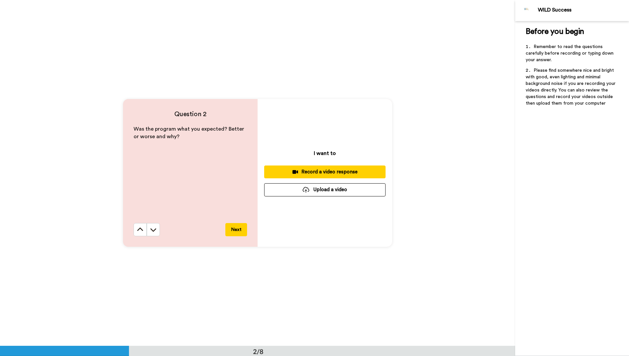 The height and width of the screenshot is (356, 629). I want to click on button: Next, so click(236, 229).